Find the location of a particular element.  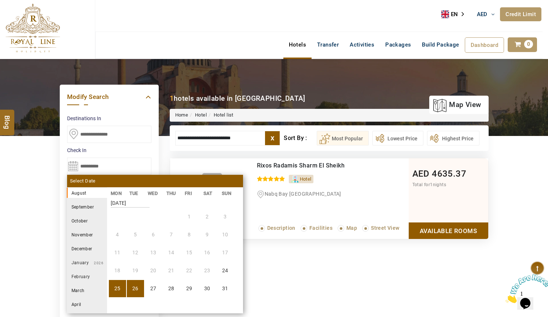

small: 2025 is located at coordinates (112, 193).